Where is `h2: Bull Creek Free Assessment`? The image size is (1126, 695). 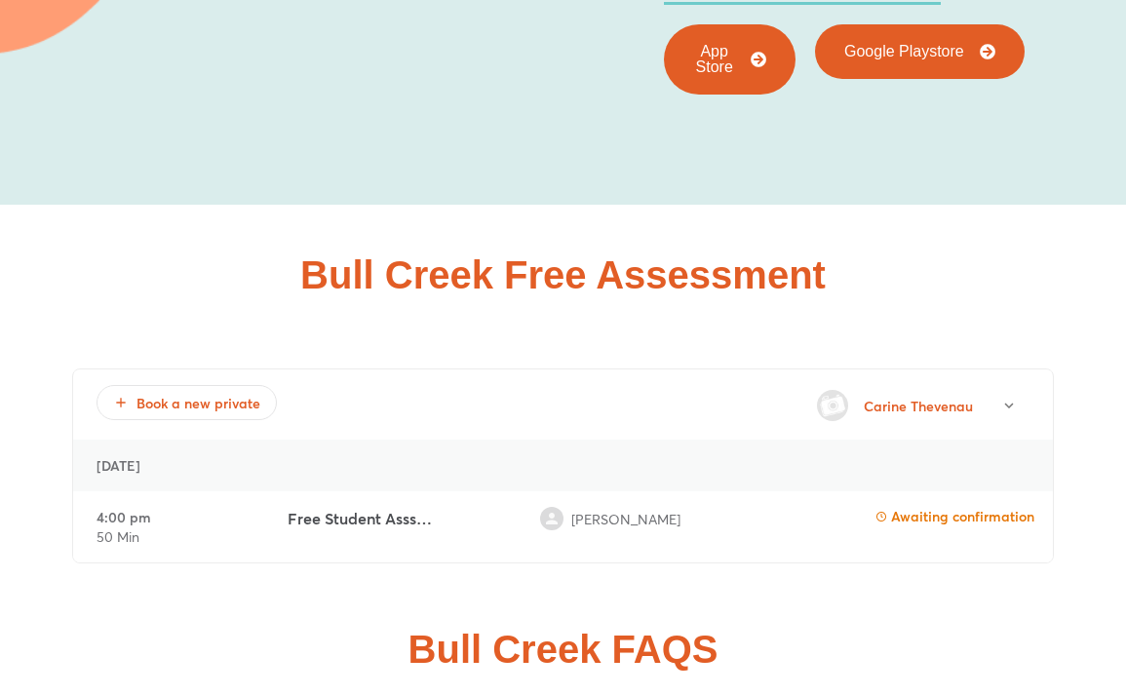
h2: Bull Creek Free Assessment is located at coordinates (563, 275).